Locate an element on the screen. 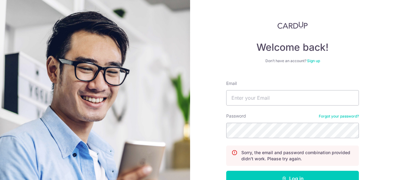 The width and height of the screenshot is (395, 180). h4: Welcome back! is located at coordinates (292, 47).